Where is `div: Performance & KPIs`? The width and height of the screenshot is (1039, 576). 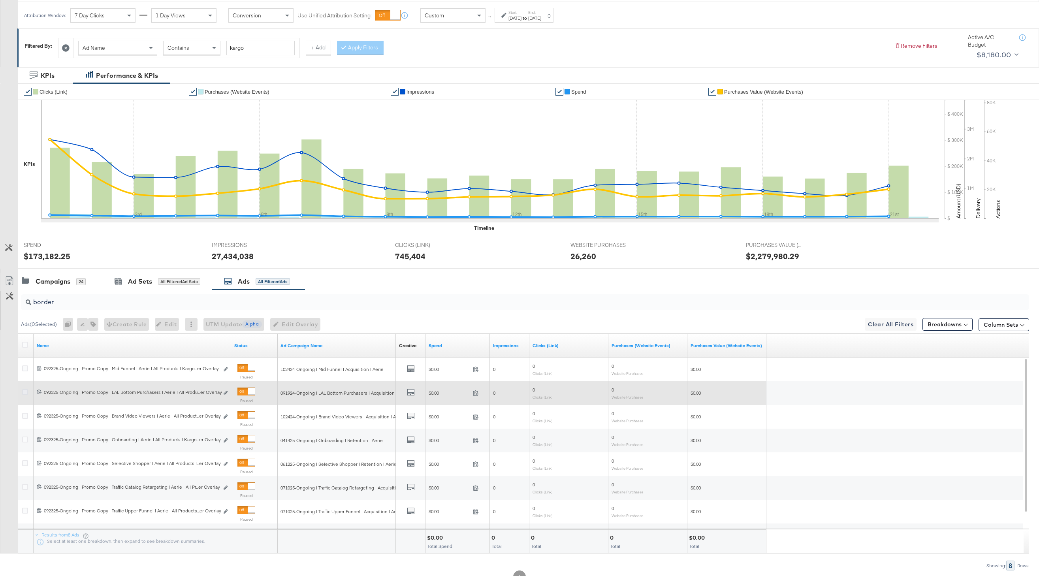 div: Performance & KPIs is located at coordinates (127, 75).